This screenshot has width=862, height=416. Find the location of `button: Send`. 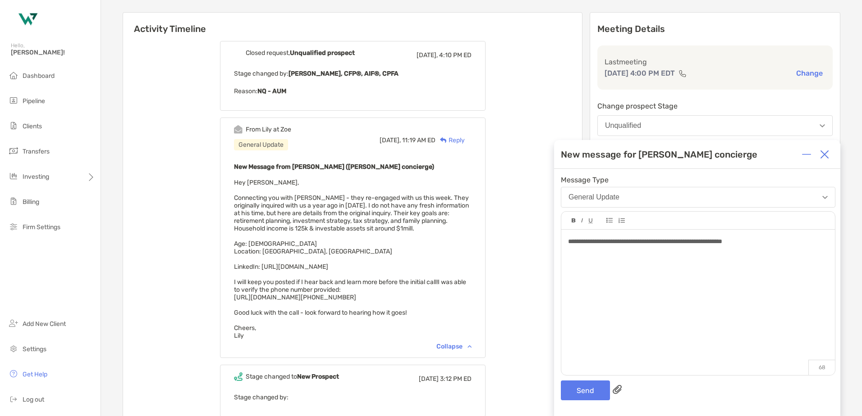

button: Send is located at coordinates (585, 391).